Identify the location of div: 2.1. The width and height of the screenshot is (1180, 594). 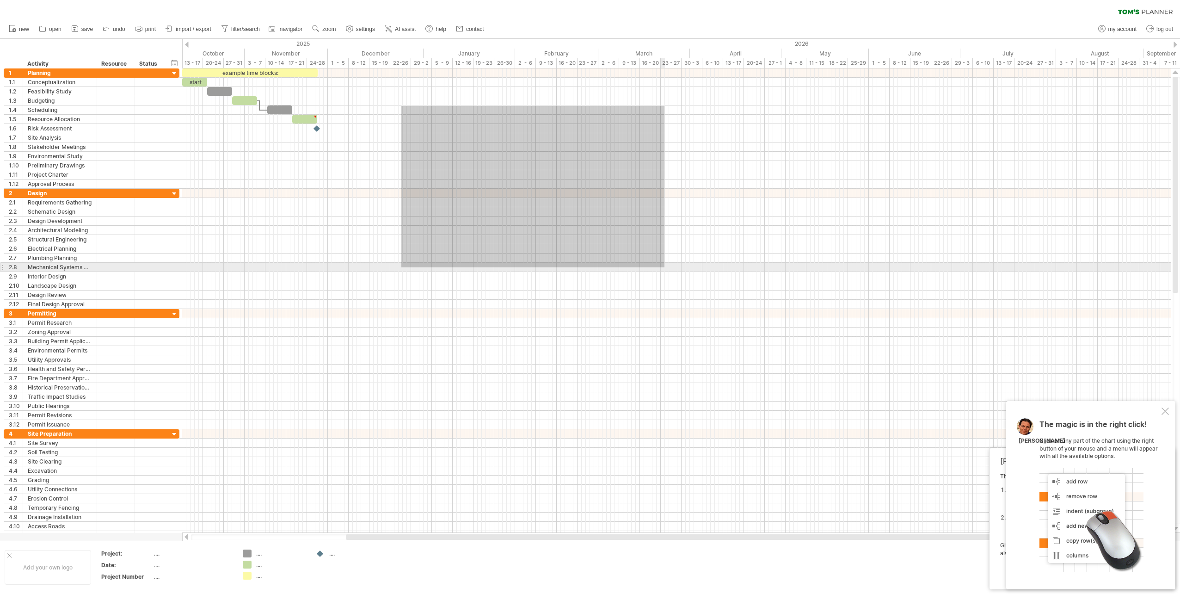
(16, 202).